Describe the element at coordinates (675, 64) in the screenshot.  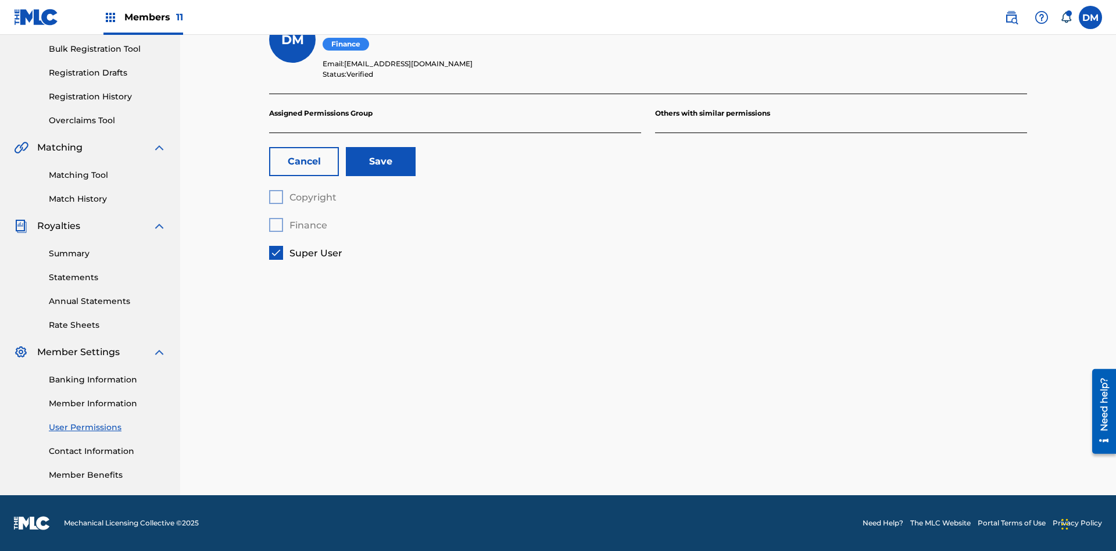
I see `p: Email:` at that location.